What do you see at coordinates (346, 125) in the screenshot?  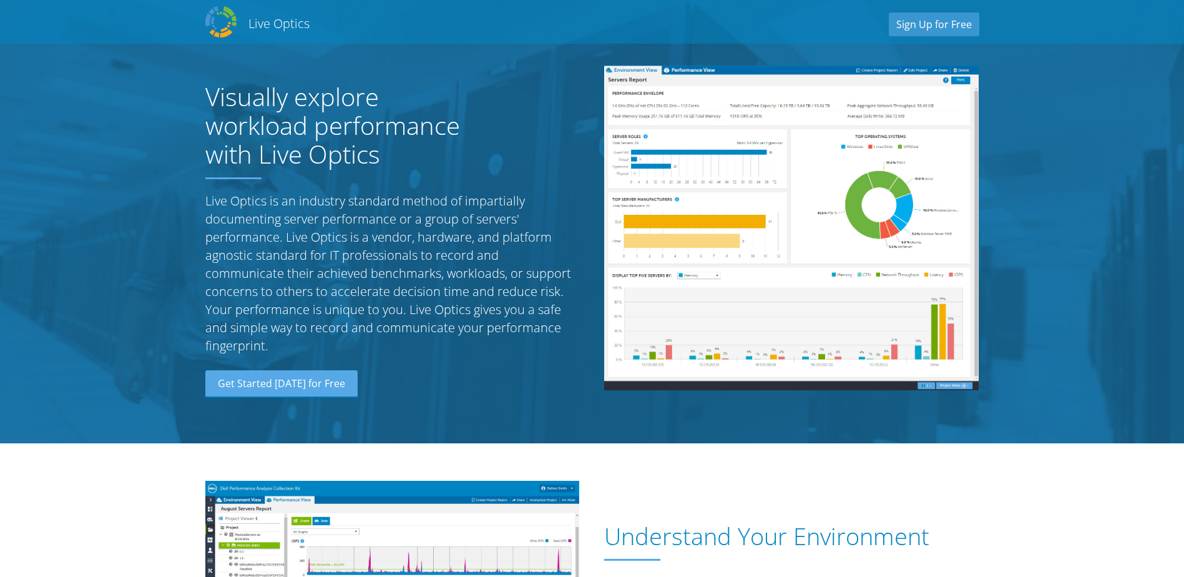 I see `h1: Visually explore workload performance with Live Optics` at bounding box center [346, 125].